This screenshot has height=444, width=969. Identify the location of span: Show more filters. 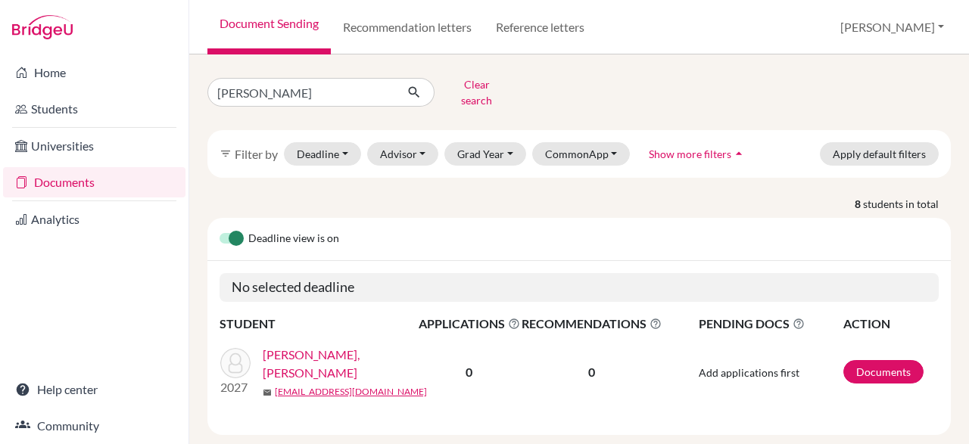
(690, 154).